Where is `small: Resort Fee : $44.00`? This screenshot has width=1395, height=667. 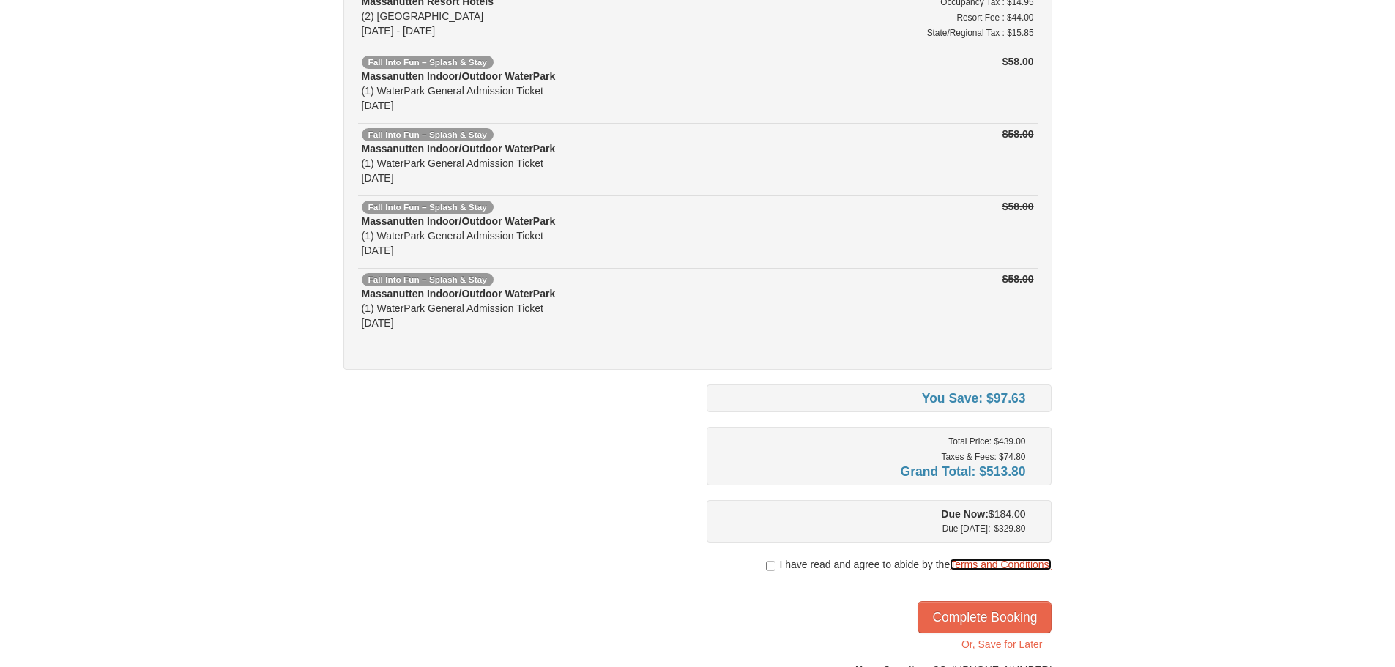
small: Resort Fee : $44.00 is located at coordinates (994, 18).